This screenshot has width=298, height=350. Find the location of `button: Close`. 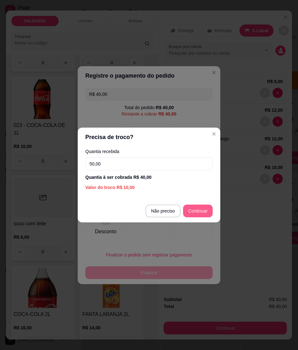

button: Close is located at coordinates (214, 134).